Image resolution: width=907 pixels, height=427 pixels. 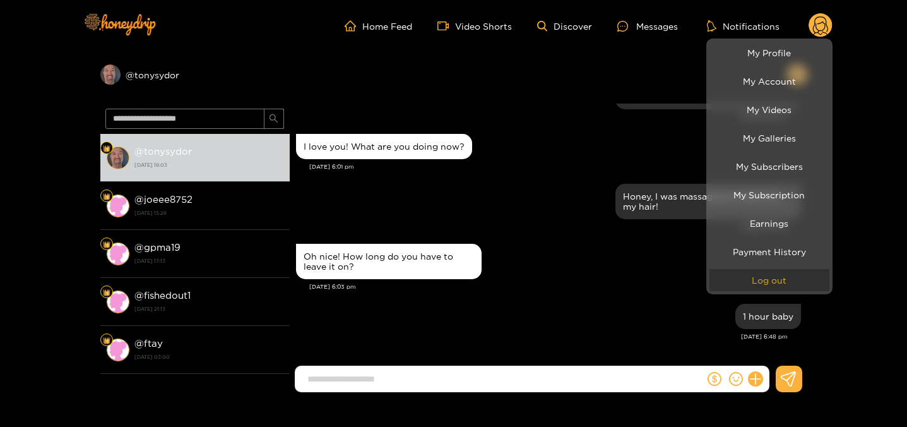 I want to click on a: My Account, so click(x=769, y=81).